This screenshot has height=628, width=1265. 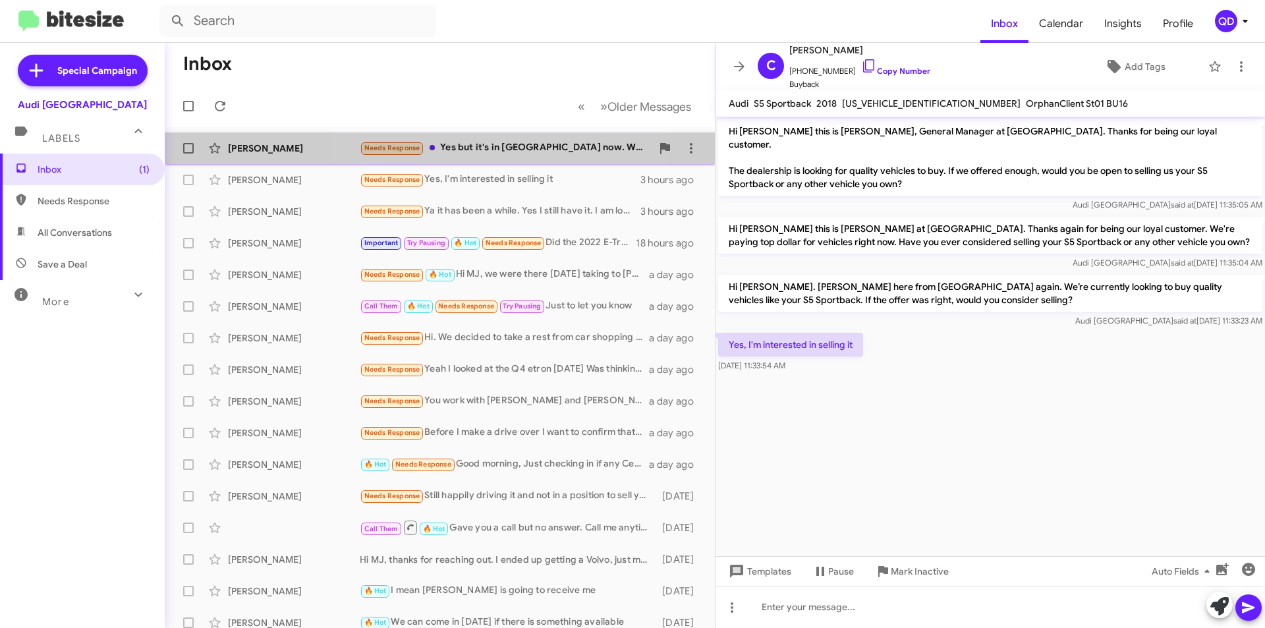 I want to click on a: Profile, so click(x=1178, y=24).